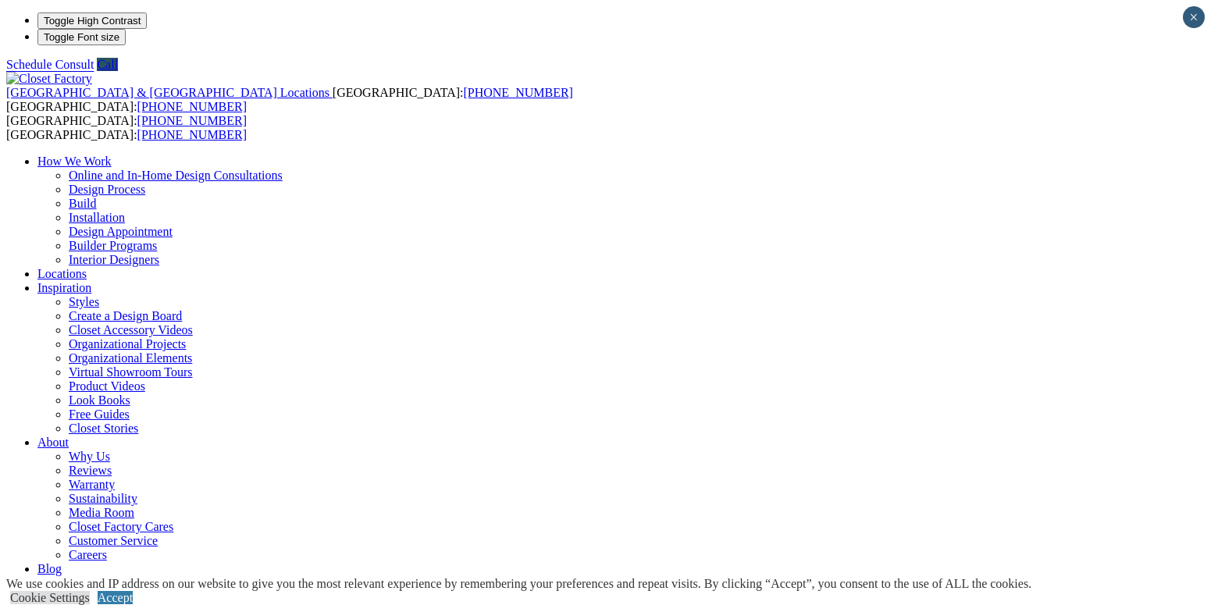  What do you see at coordinates (125, 315) in the screenshot?
I see `a: Create a Design Board` at bounding box center [125, 315].